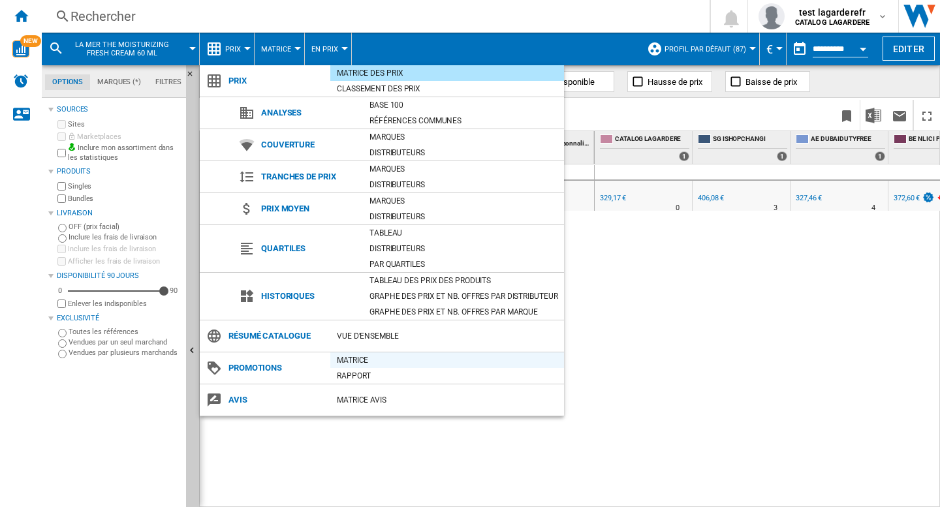 This screenshot has width=940, height=507. Describe the element at coordinates (276, 400) in the screenshot. I see `span: Avis` at that location.